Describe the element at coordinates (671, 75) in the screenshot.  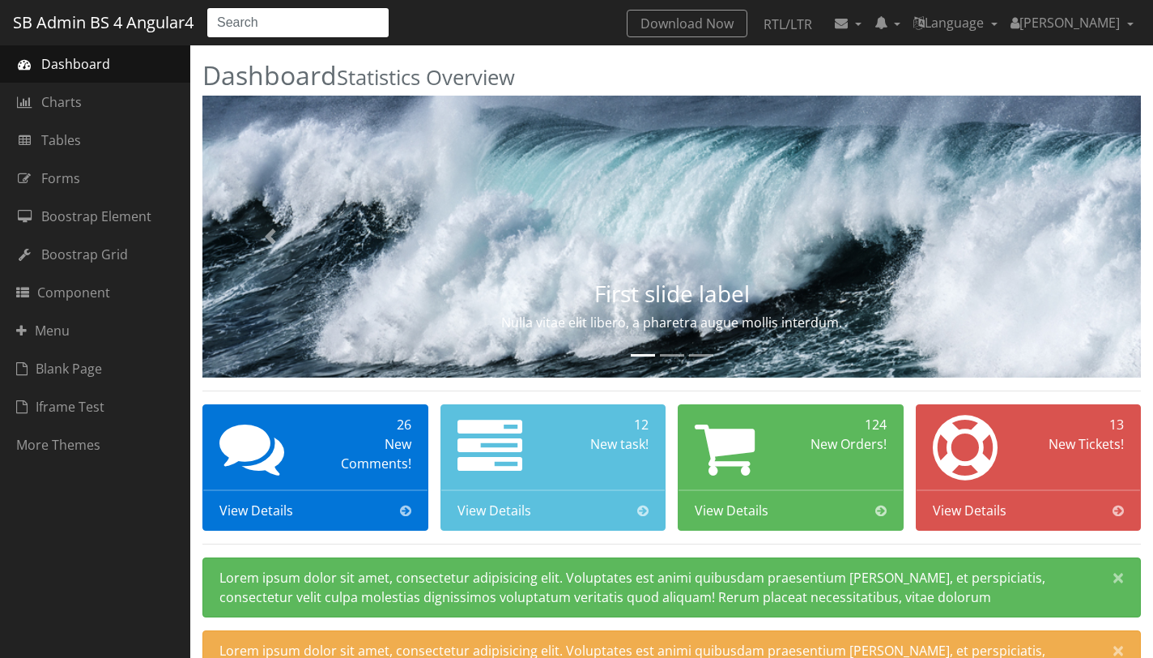
I see `h2: Dashboard` at that location.